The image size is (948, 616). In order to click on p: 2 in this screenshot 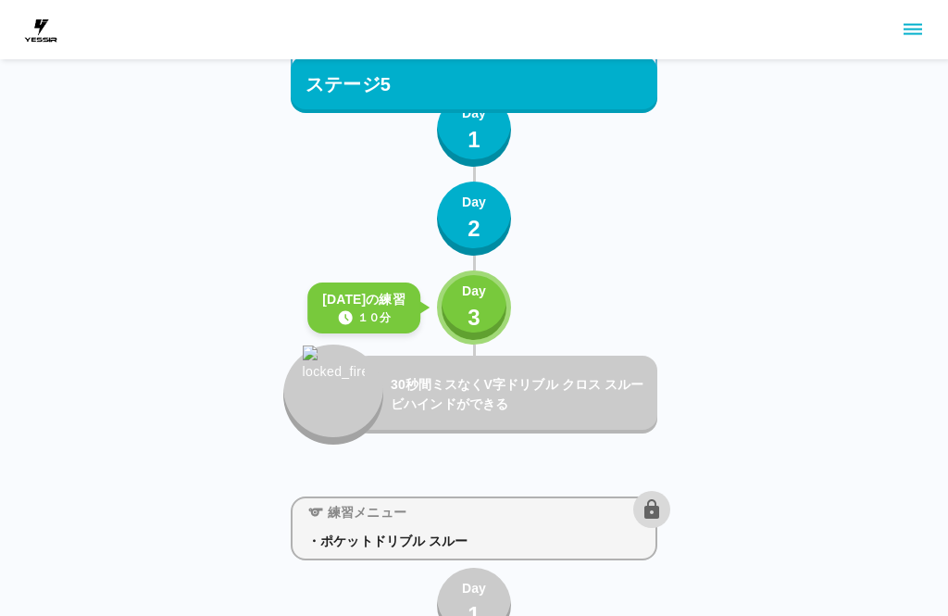, I will do `click(474, 229)`.